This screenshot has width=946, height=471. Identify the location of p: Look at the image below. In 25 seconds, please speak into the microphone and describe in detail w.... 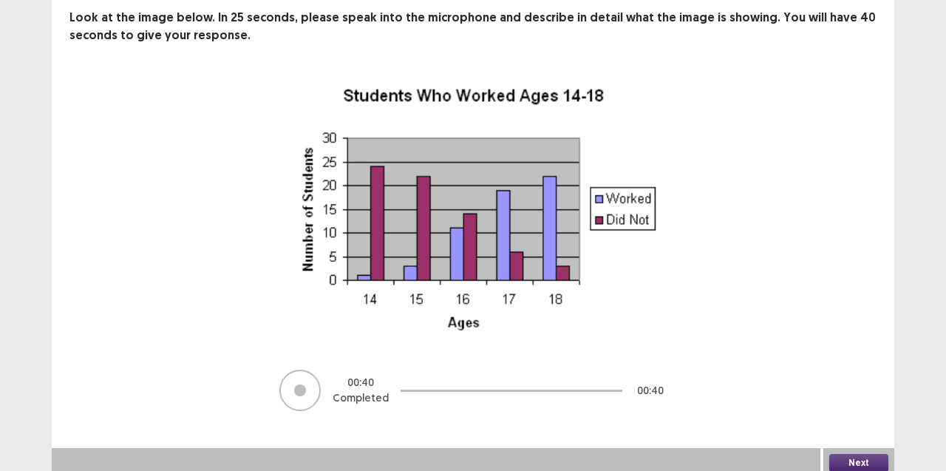
(473, 27).